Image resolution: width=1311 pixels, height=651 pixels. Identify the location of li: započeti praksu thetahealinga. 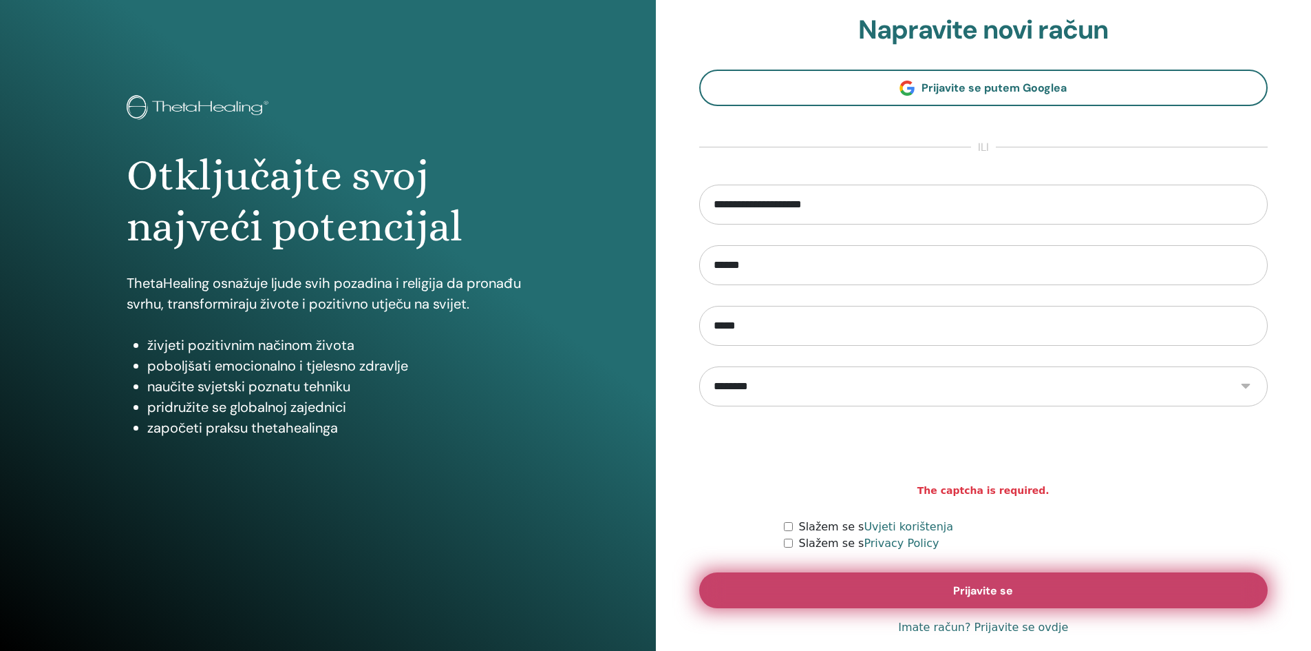
(338, 427).